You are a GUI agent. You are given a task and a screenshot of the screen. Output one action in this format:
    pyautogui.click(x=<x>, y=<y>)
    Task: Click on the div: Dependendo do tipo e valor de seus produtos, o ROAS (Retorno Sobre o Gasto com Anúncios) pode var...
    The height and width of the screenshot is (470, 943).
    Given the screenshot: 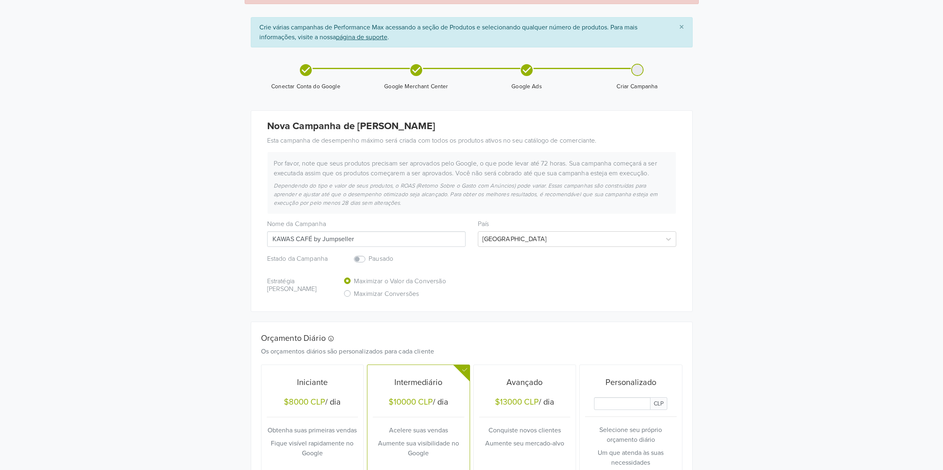 What is the action you would take?
    pyautogui.click(x=472, y=194)
    